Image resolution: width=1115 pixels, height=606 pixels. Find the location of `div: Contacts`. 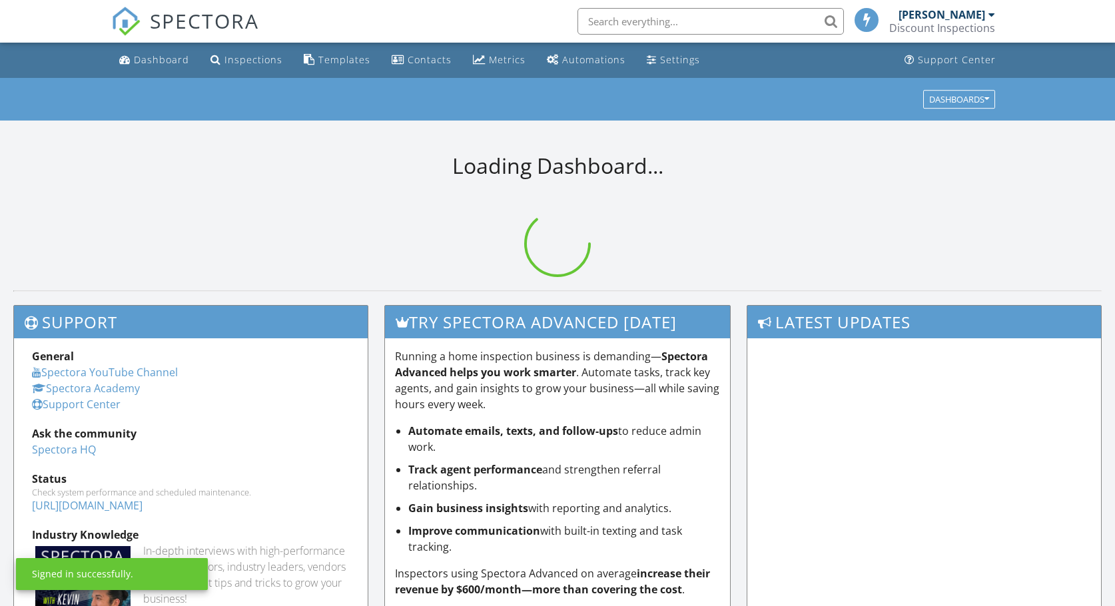

div: Contacts is located at coordinates (430, 59).